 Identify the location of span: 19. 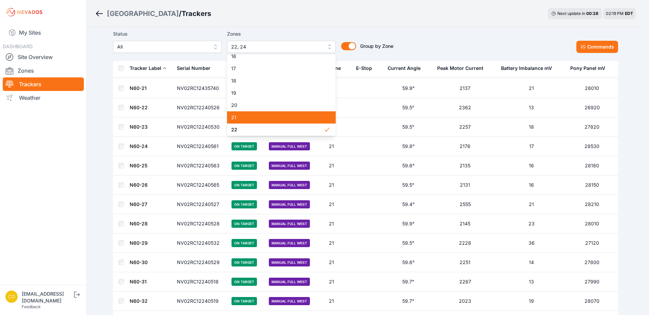
(277, 93).